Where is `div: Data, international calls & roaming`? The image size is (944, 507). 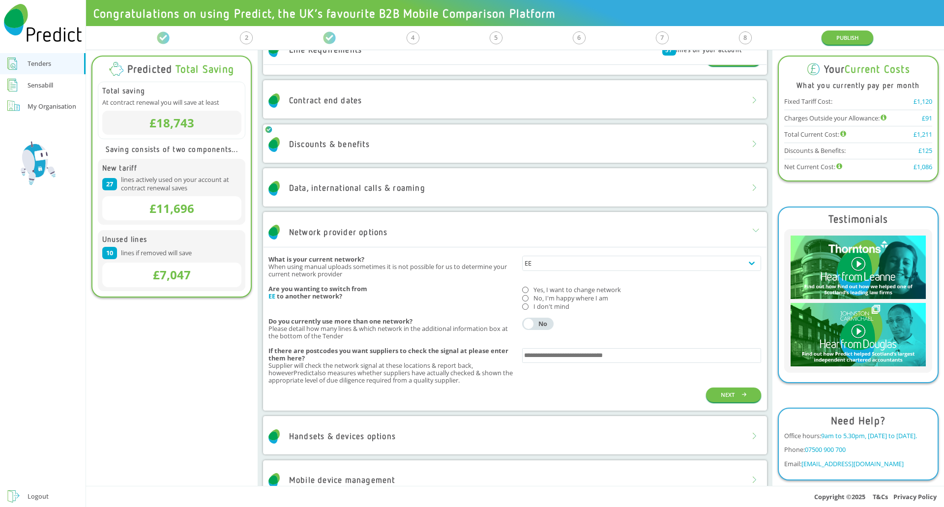 div: Data, international calls & roaming is located at coordinates (357, 188).